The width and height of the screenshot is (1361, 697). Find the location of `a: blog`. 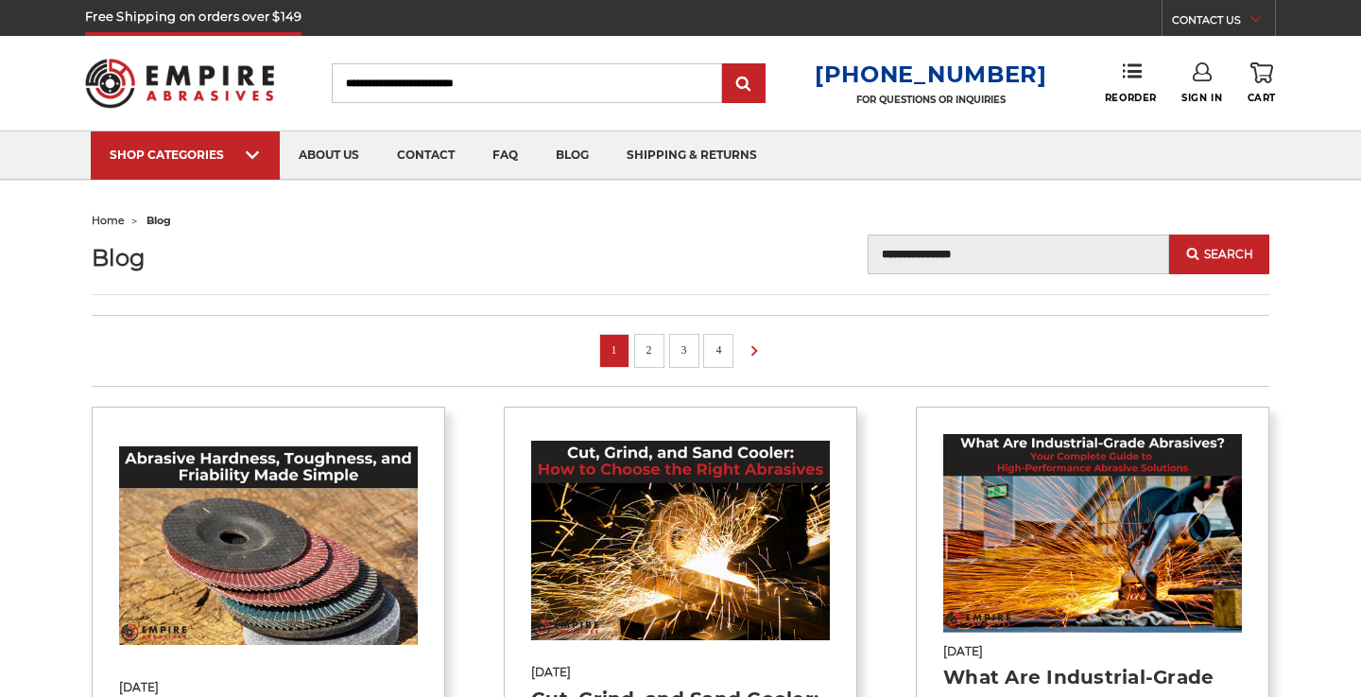

a: blog is located at coordinates (572, 155).